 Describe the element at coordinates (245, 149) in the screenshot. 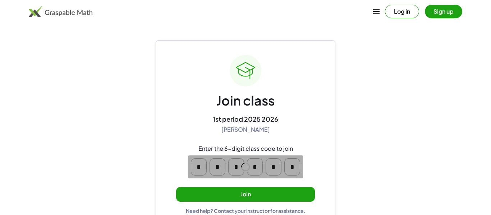

I see `div: Enter the 6-digit class code to join` at that location.